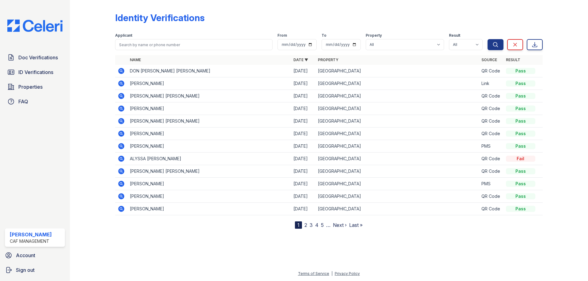 This screenshot has width=588, height=281. I want to click on label: From, so click(282, 36).